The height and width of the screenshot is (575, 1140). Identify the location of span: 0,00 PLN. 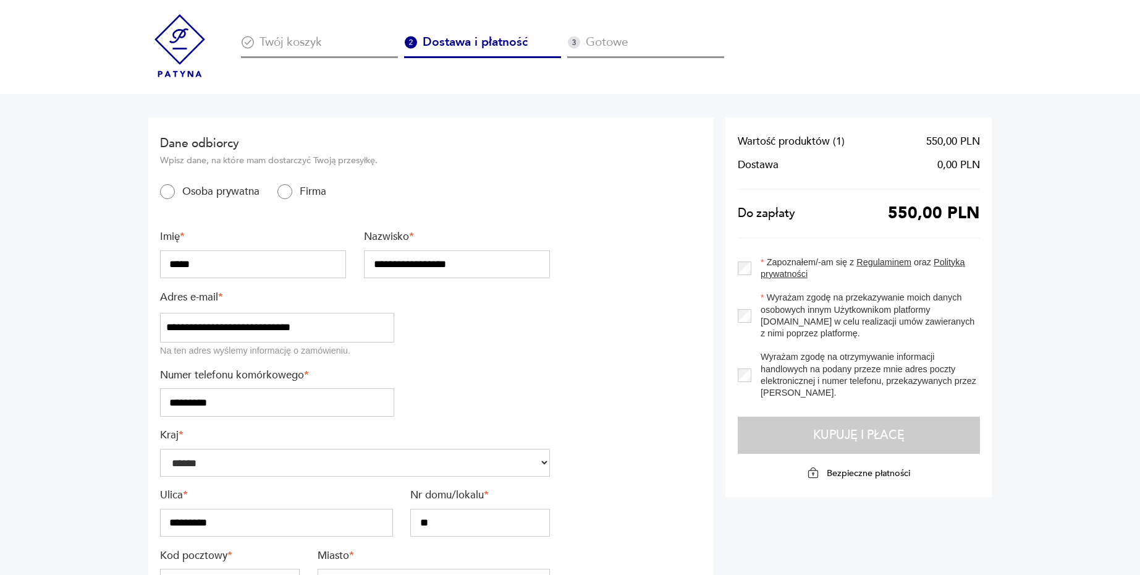
(959, 164).